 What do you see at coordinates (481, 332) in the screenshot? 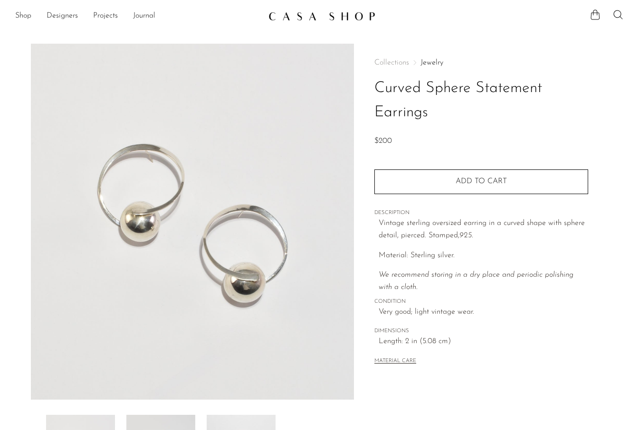
I see `span: DIMENSIONS` at bounding box center [481, 332].